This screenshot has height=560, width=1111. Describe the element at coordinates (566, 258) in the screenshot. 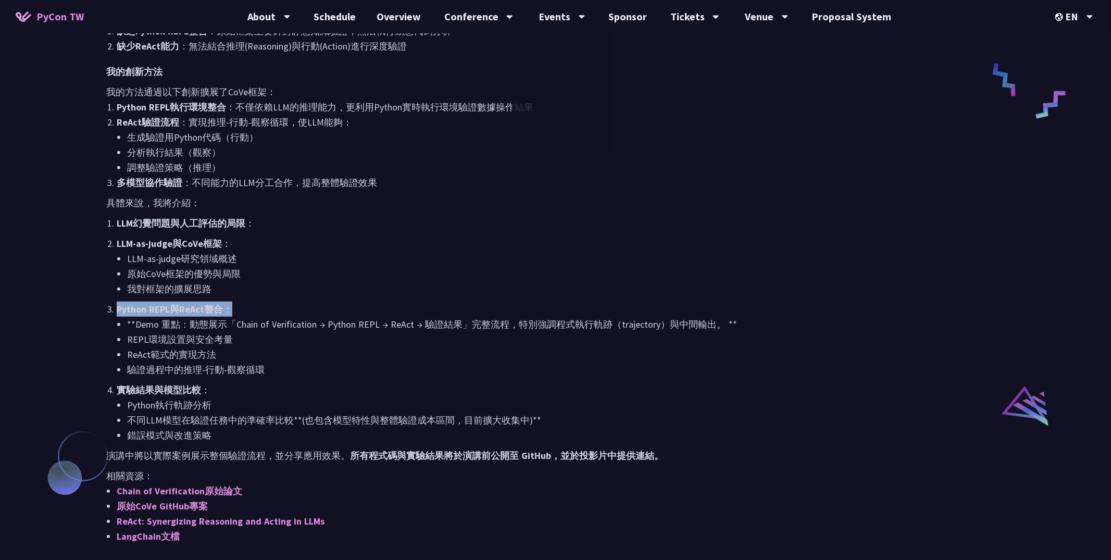

I see `li: LLM-as-judge研究領域概述` at that location.